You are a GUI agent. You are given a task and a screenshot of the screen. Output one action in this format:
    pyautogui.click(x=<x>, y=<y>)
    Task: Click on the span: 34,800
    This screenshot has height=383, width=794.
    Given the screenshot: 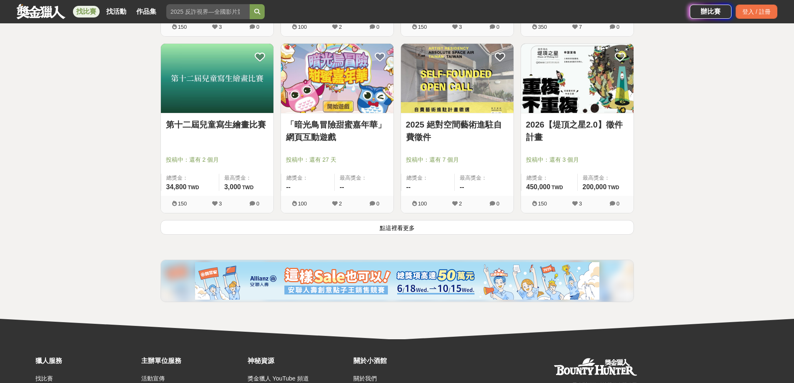 What is the action you would take?
    pyautogui.click(x=176, y=187)
    